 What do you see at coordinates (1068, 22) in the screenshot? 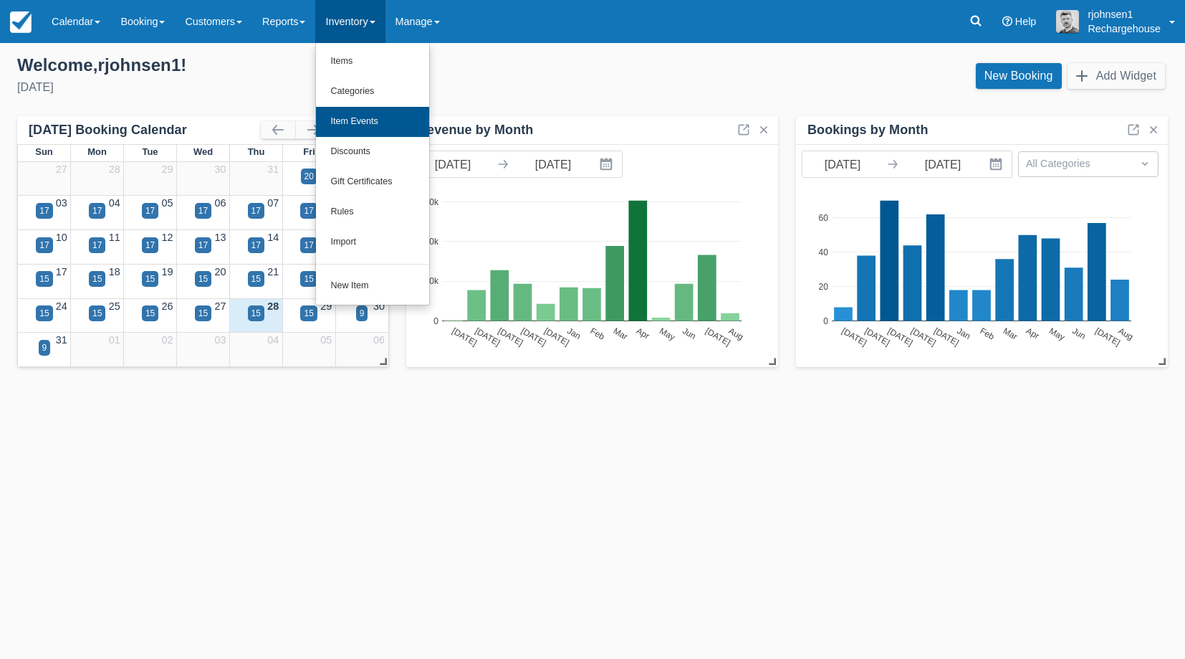
I see `img: A1` at bounding box center [1068, 22].